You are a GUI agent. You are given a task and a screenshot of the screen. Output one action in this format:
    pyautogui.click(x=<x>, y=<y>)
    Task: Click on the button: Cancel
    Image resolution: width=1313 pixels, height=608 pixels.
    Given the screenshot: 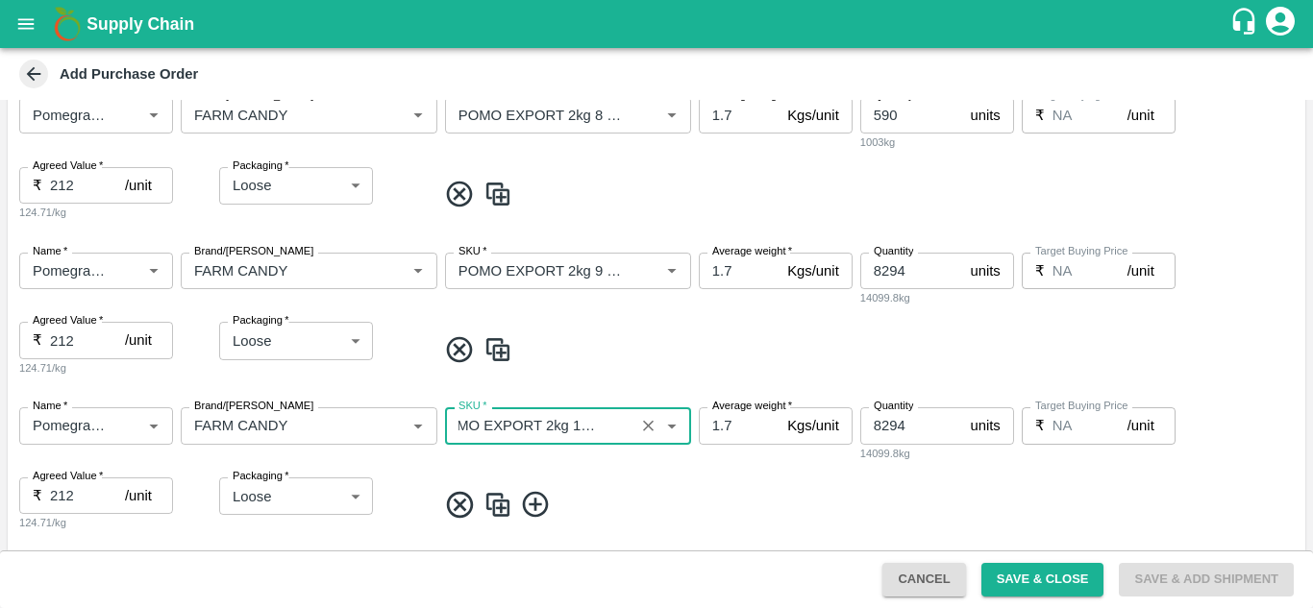 What is the action you would take?
    pyautogui.click(x=924, y=580)
    